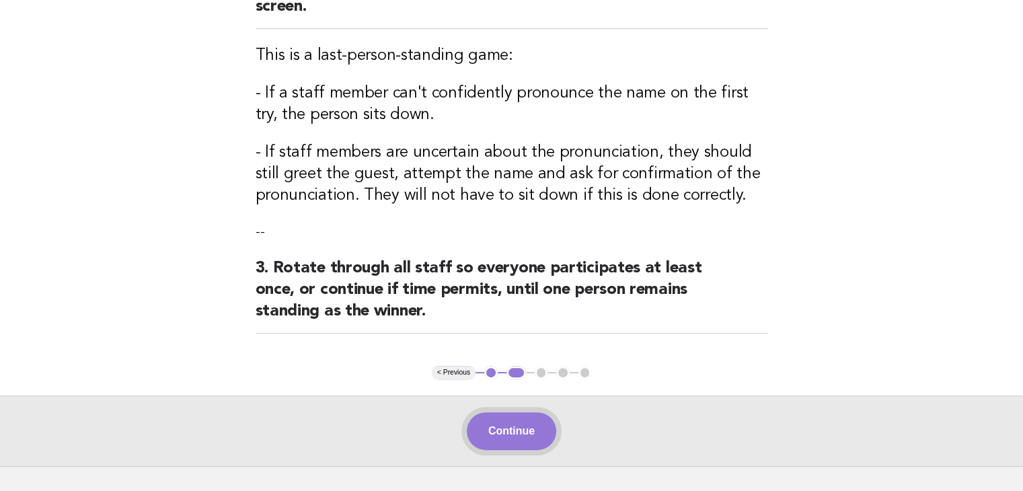 The height and width of the screenshot is (491, 1023). I want to click on button: 2, so click(516, 373).